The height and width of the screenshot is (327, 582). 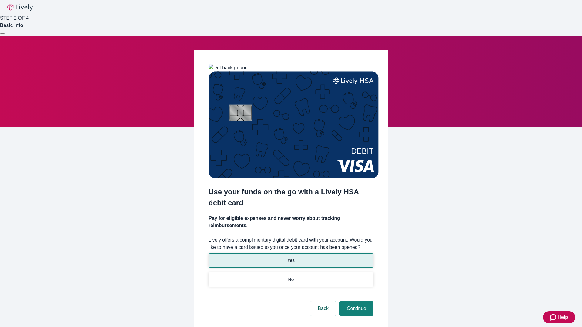 What do you see at coordinates (291, 197) in the screenshot?
I see `h2: Use your funds on the go with a Lively HSA debit card` at bounding box center [291, 197].